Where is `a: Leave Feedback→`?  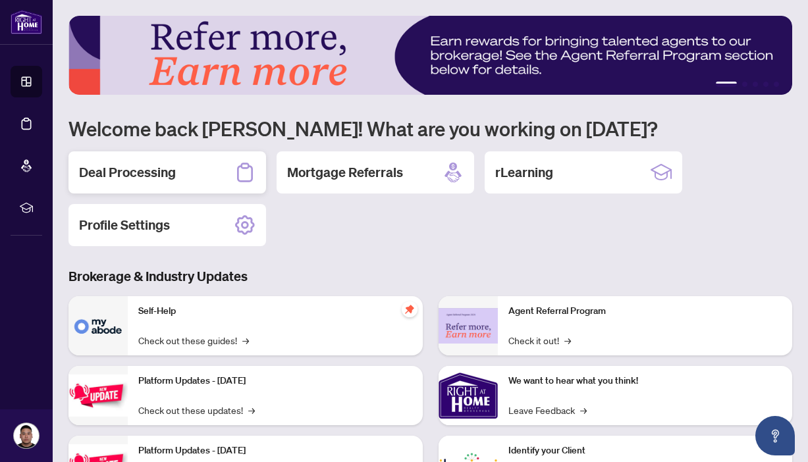
a: Leave Feedback→ is located at coordinates (547, 410).